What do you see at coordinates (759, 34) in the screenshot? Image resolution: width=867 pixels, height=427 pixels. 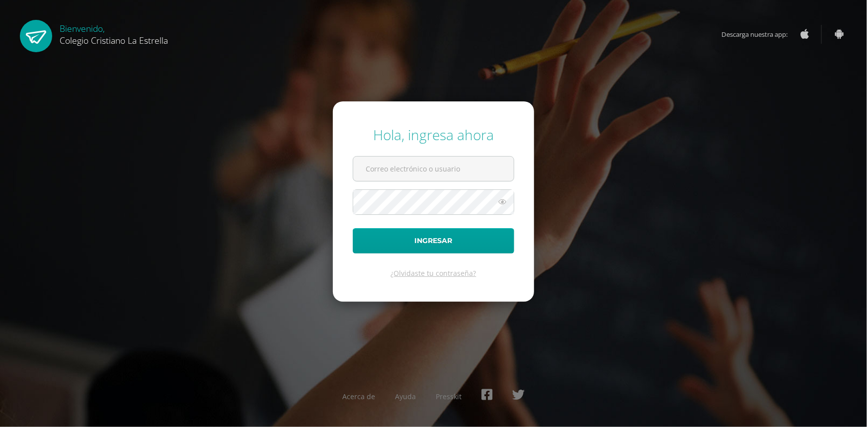 I see `span: Descarga nuestra app:` at bounding box center [759, 34].